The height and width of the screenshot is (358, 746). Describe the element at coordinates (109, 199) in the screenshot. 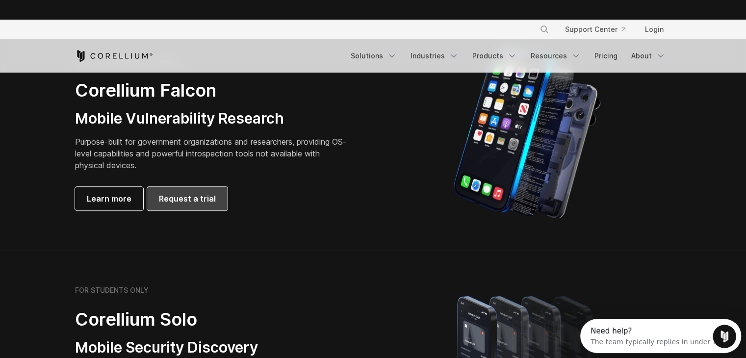

I see `span: Learn more` at that location.